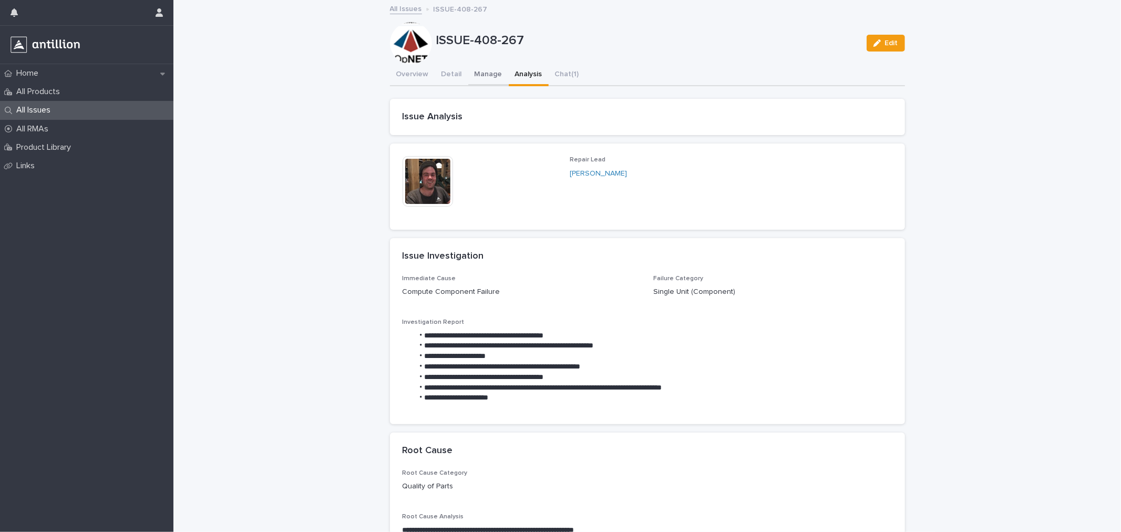  Describe the element at coordinates (647, 486) in the screenshot. I see `p: Quality of Parts` at that location.